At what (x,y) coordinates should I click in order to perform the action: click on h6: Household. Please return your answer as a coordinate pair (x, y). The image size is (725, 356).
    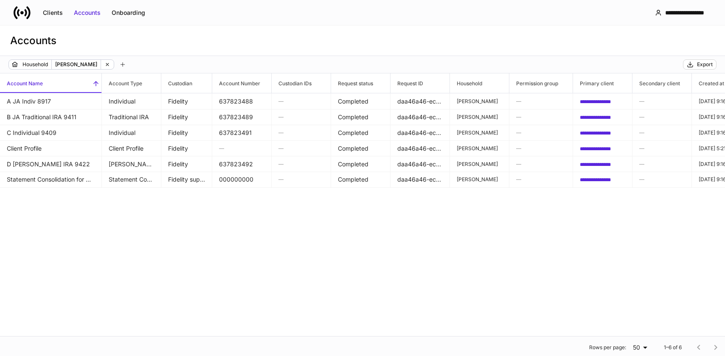
    Looking at the image, I should click on (466, 83).